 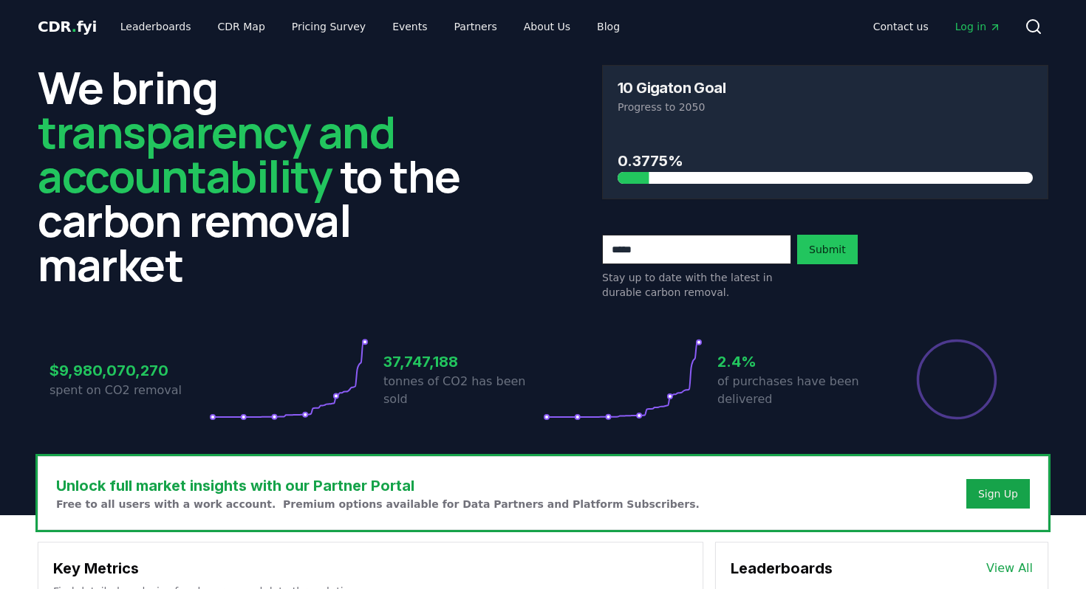 I want to click on h3: Key Metrics, so click(x=370, y=569).